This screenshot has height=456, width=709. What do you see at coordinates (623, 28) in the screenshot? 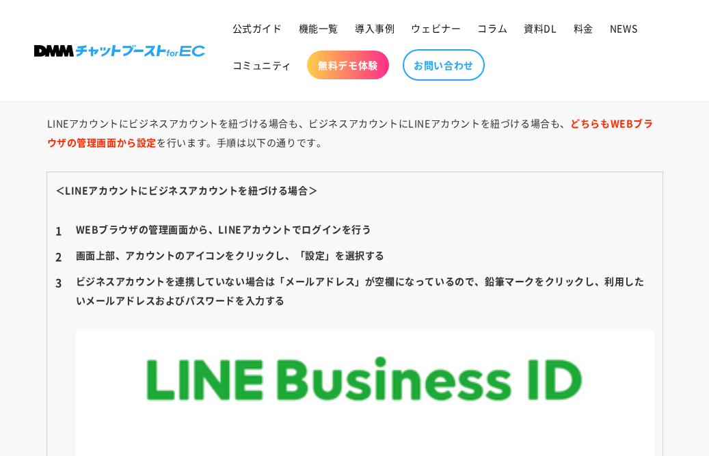
I see `a: NEWS` at bounding box center [623, 28].